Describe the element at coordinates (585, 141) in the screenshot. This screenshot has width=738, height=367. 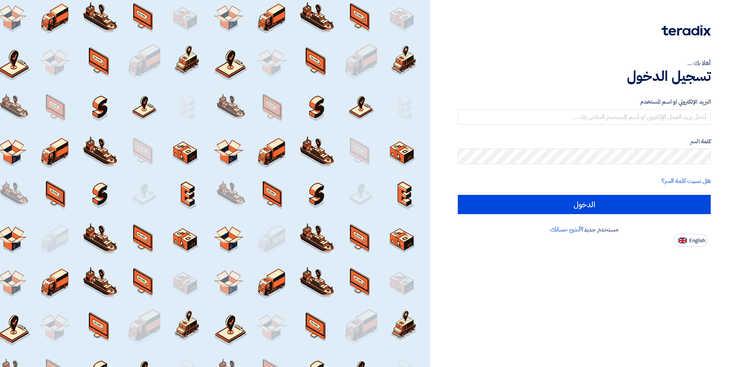
I see `label: كلمة السر` at that location.